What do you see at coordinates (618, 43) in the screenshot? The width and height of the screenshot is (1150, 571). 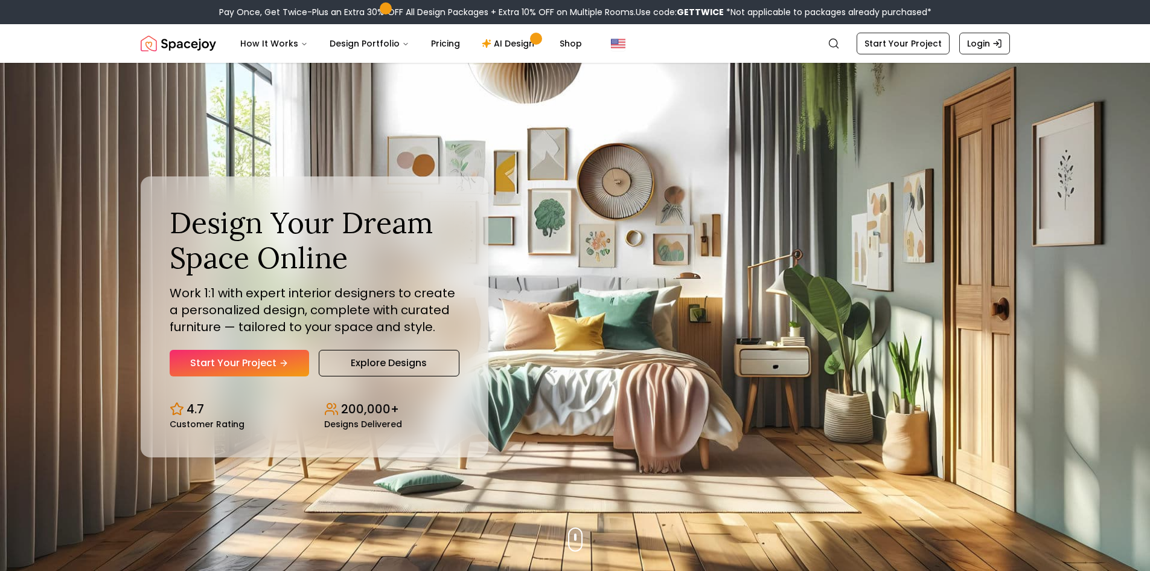 I see `img: United States` at bounding box center [618, 43].